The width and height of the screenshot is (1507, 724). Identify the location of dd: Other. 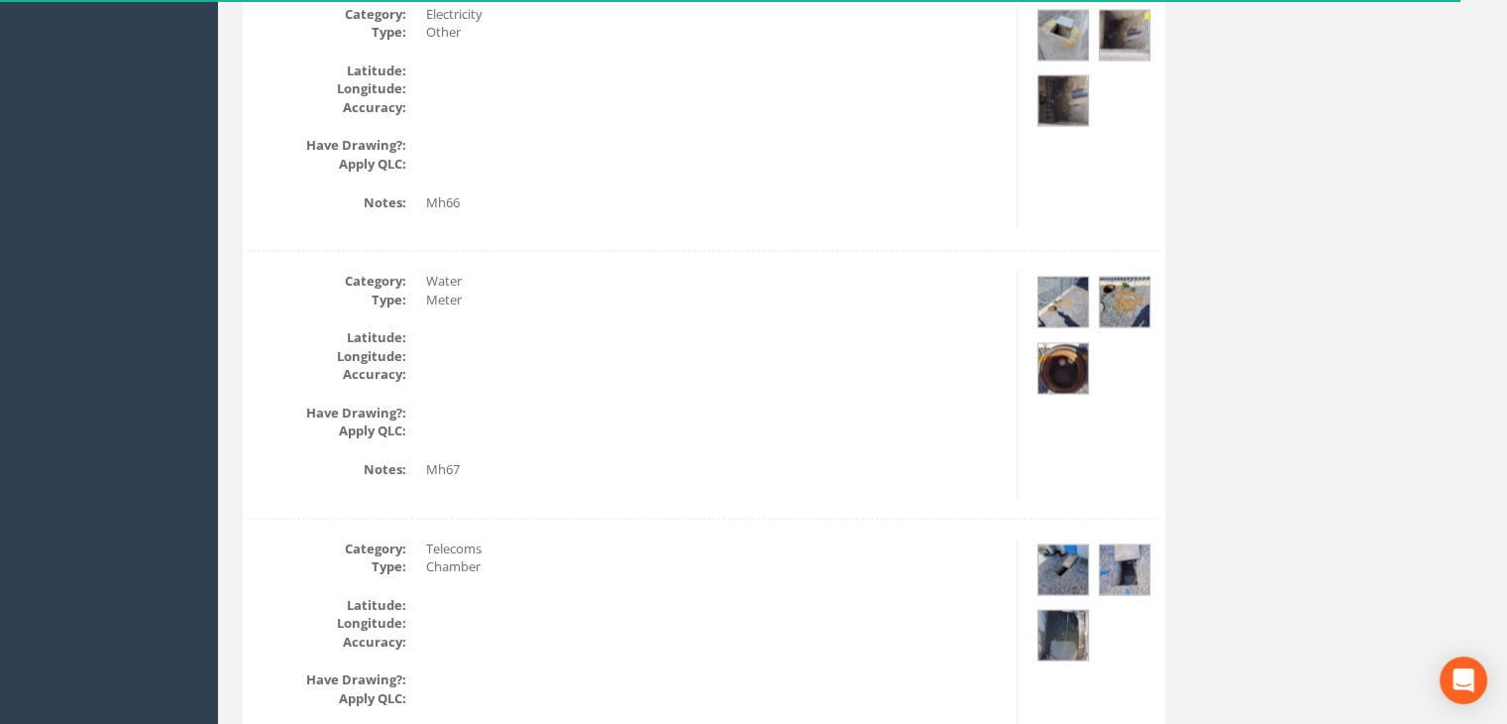
(714, 32).